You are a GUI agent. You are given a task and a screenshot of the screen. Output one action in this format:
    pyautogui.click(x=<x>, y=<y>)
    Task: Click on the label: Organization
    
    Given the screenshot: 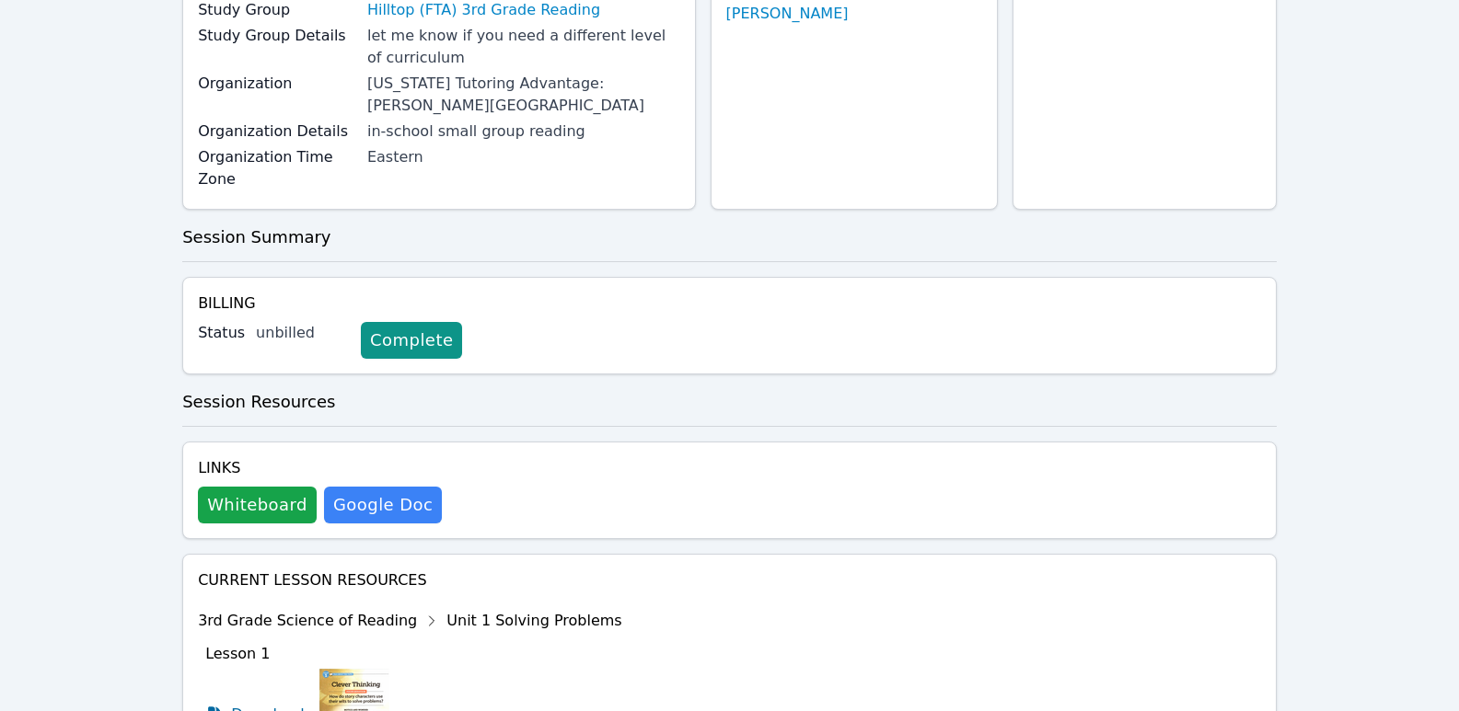 What is the action you would take?
    pyautogui.click(x=277, y=84)
    